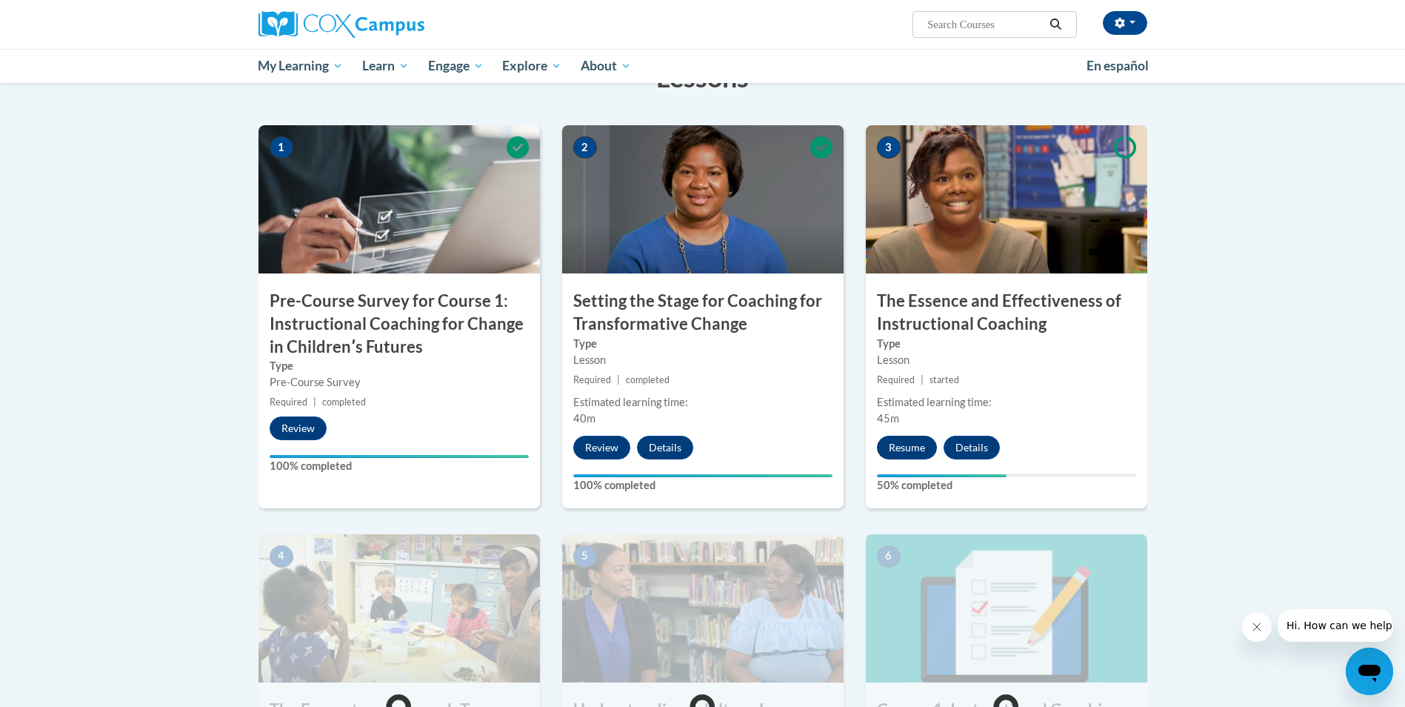  What do you see at coordinates (399, 324) in the screenshot?
I see `h3: Pre-Course Survey for Course 1: Instructional Coaching for Change in Childrenʹs Futures` at bounding box center [399, 324].